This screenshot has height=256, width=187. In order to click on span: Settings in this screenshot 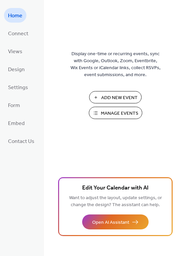, I will do `click(18, 88)`.